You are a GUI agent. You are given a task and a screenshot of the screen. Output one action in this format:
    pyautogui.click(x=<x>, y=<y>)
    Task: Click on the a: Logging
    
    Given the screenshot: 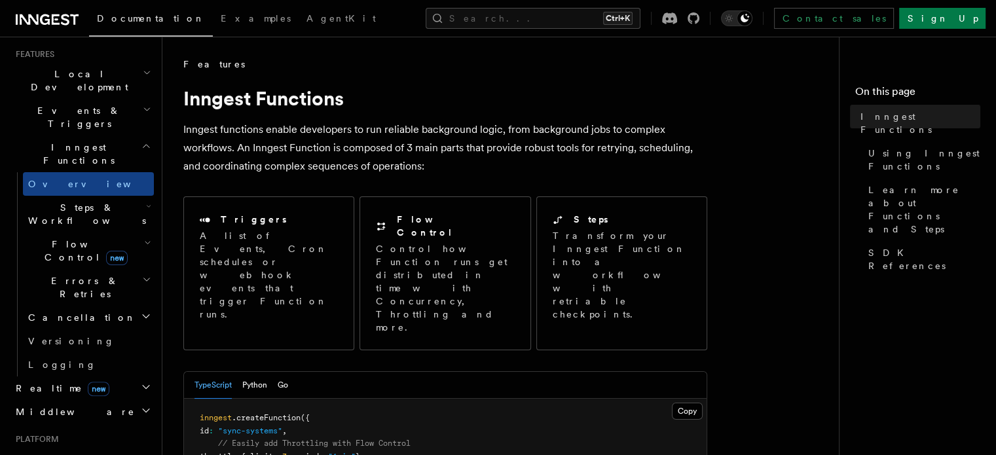 What is the action you would take?
    pyautogui.click(x=88, y=365)
    